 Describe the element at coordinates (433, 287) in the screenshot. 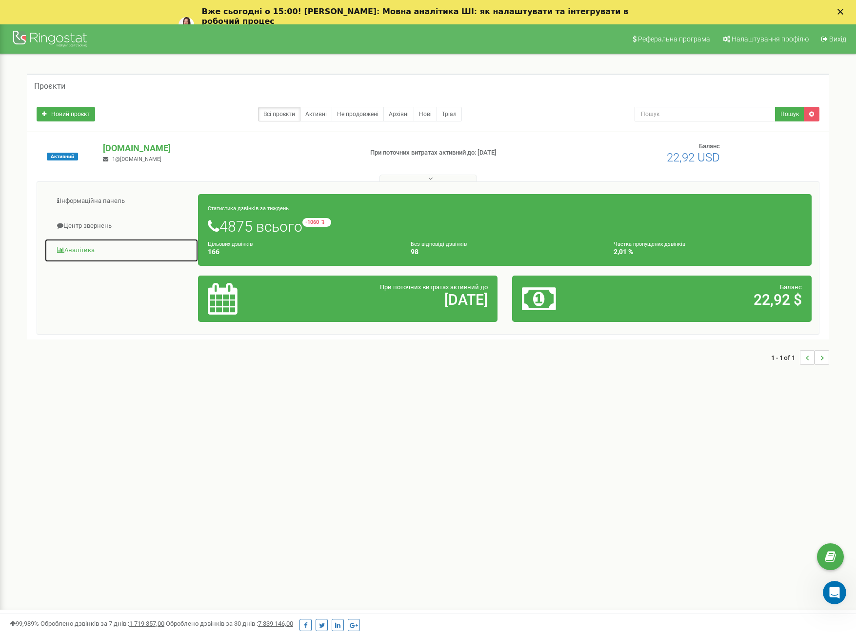

I see `span: При поточних витратах активний до` at that location.